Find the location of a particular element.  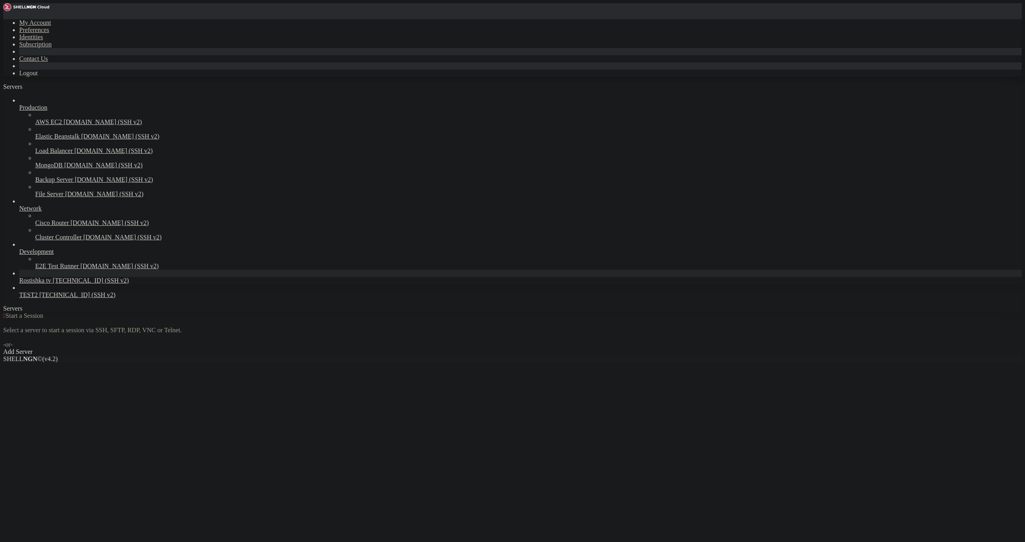

span: 4.2.0 is located at coordinates (50, 359).